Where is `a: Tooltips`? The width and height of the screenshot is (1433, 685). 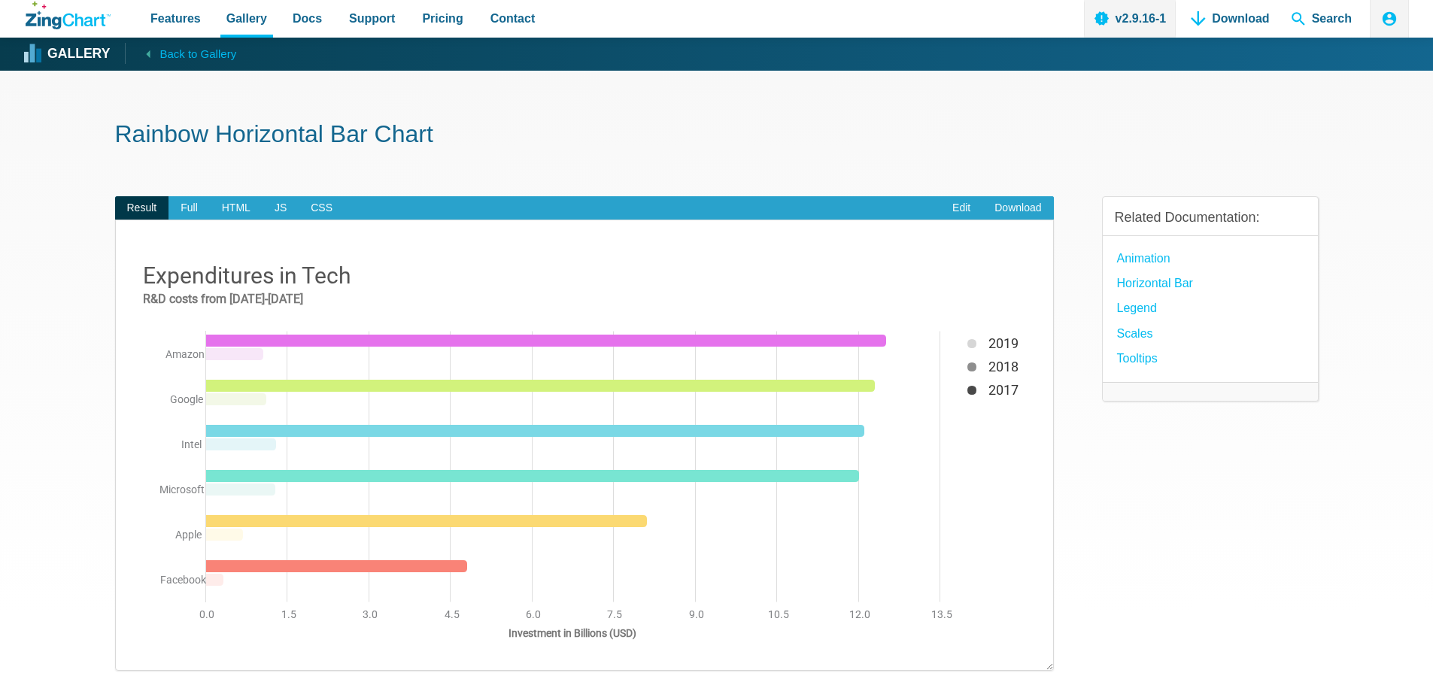 a: Tooltips is located at coordinates (1138, 358).